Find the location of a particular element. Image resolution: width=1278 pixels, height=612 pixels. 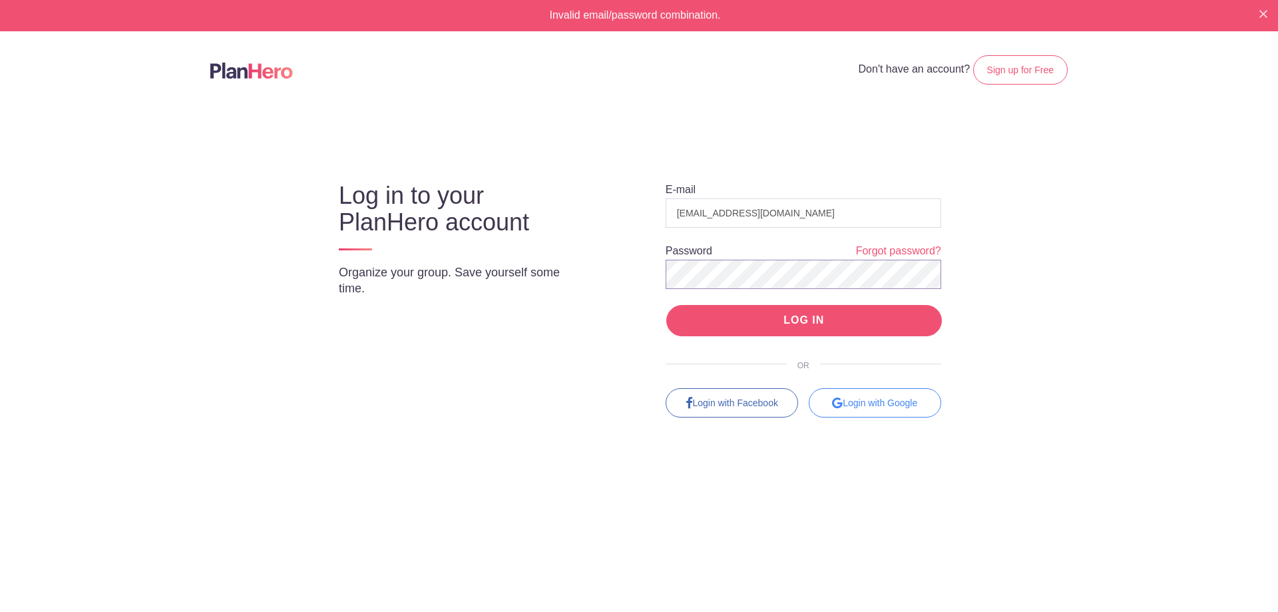

button: Close is located at coordinates (1263, 13).